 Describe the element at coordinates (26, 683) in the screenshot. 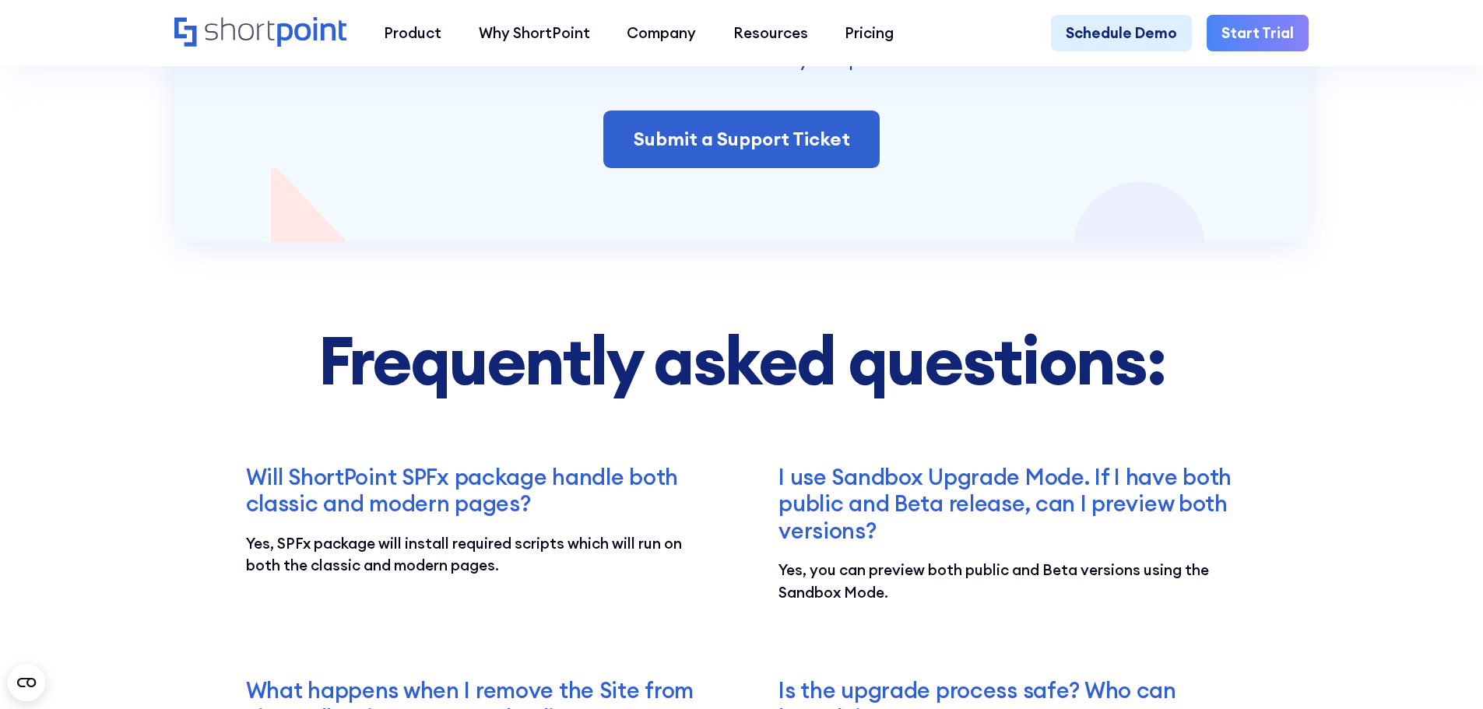

I see `button: Open CMP widget` at that location.